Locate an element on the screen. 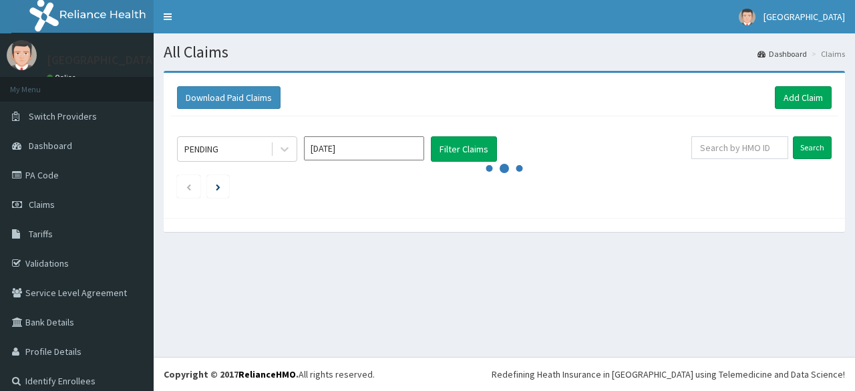  input: Select Month and Year is located at coordinates (364, 148).